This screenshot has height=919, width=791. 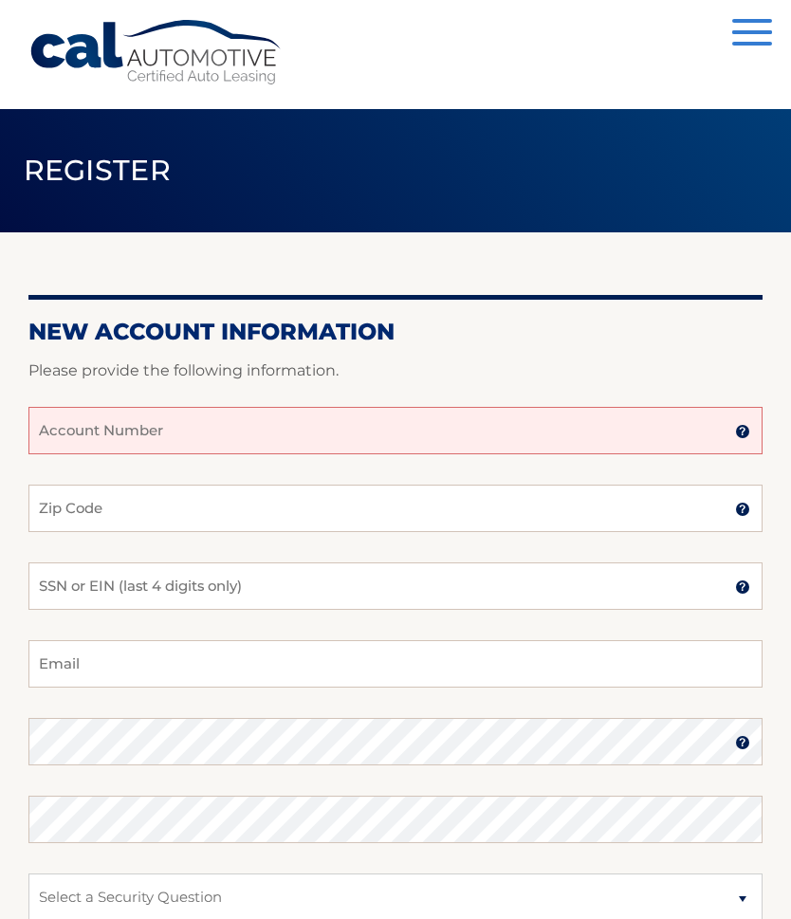 What do you see at coordinates (752, 34) in the screenshot?
I see `button: Menu` at bounding box center [752, 34].